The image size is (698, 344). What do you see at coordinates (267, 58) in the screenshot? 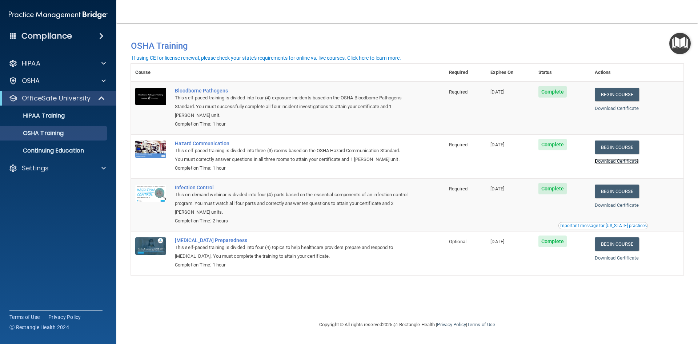
I see `button: If using CE for license renewal, please check your state's requirements for online vs. live cours...` at bounding box center [267, 58].